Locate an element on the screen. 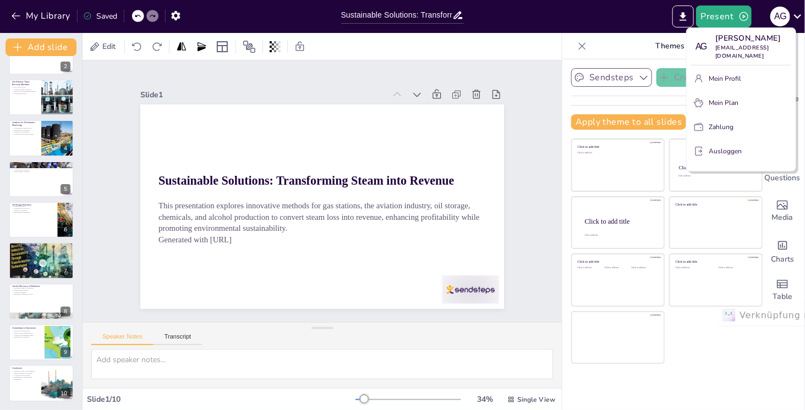  button: Mein Plan is located at coordinates (741, 103).